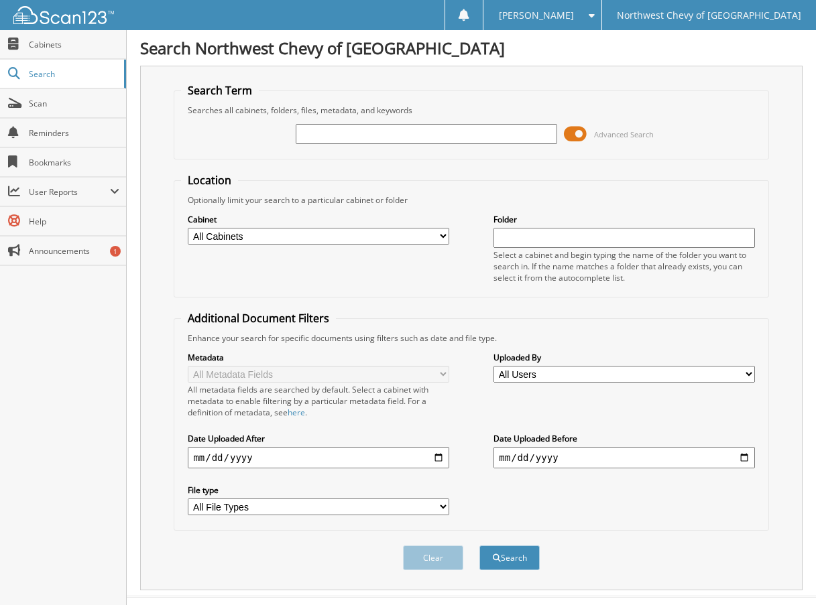  What do you see at coordinates (74, 162) in the screenshot?
I see `span: Bookmarks` at bounding box center [74, 162].